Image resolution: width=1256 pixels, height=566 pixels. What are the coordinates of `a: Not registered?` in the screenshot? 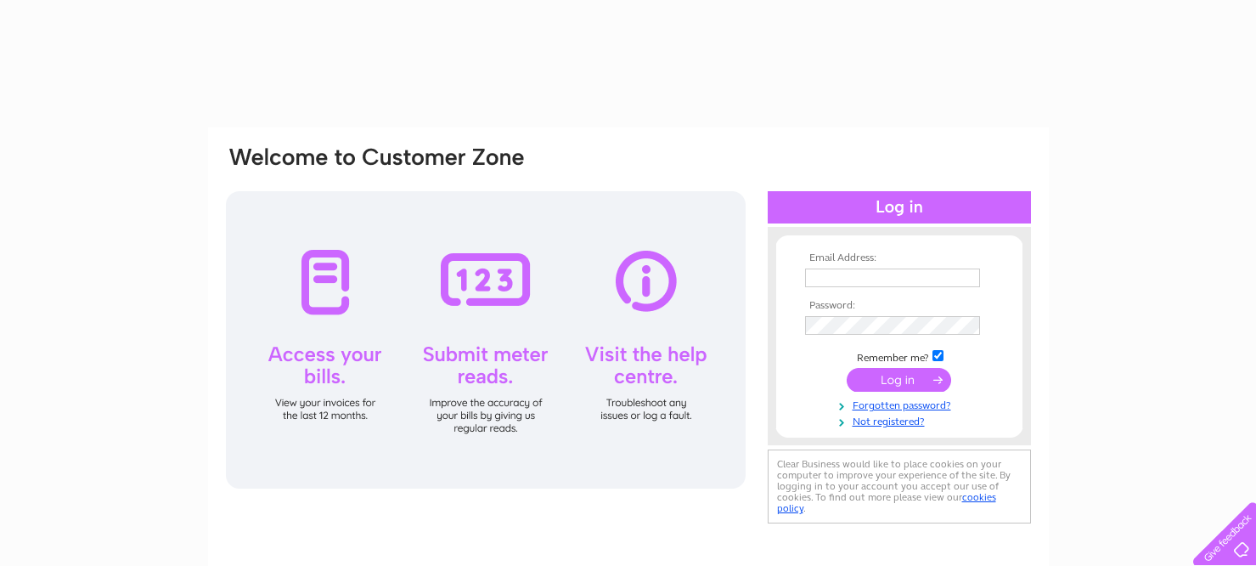 It's located at (901, 420).